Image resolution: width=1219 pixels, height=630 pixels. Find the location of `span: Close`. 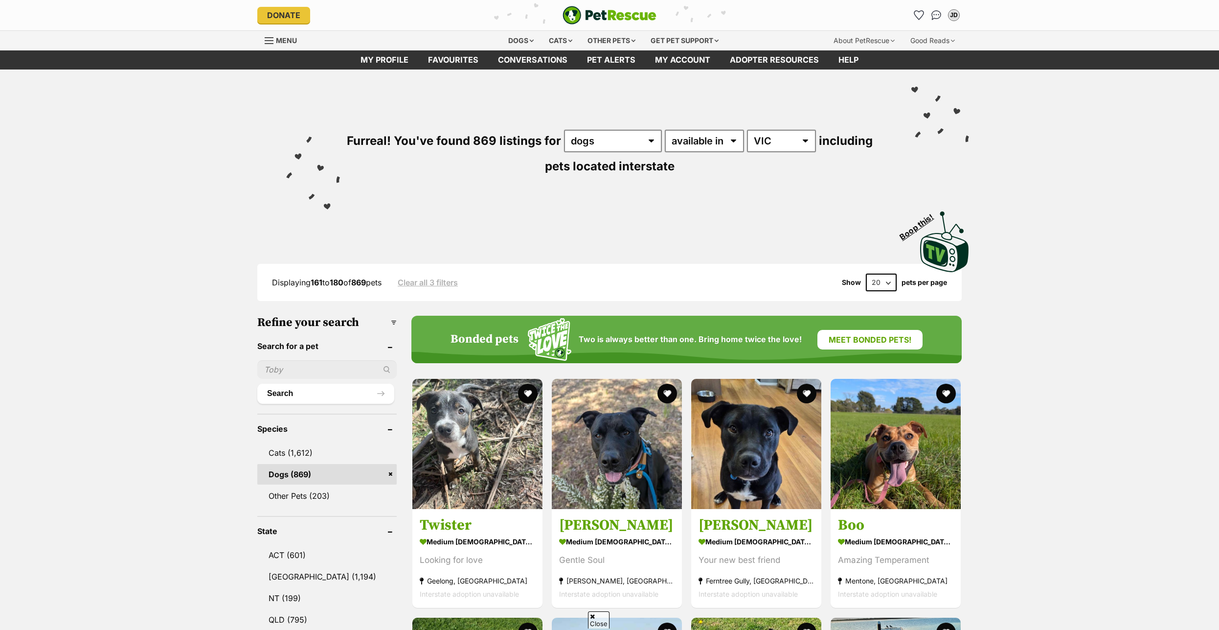

span: Close is located at coordinates (599, 619).